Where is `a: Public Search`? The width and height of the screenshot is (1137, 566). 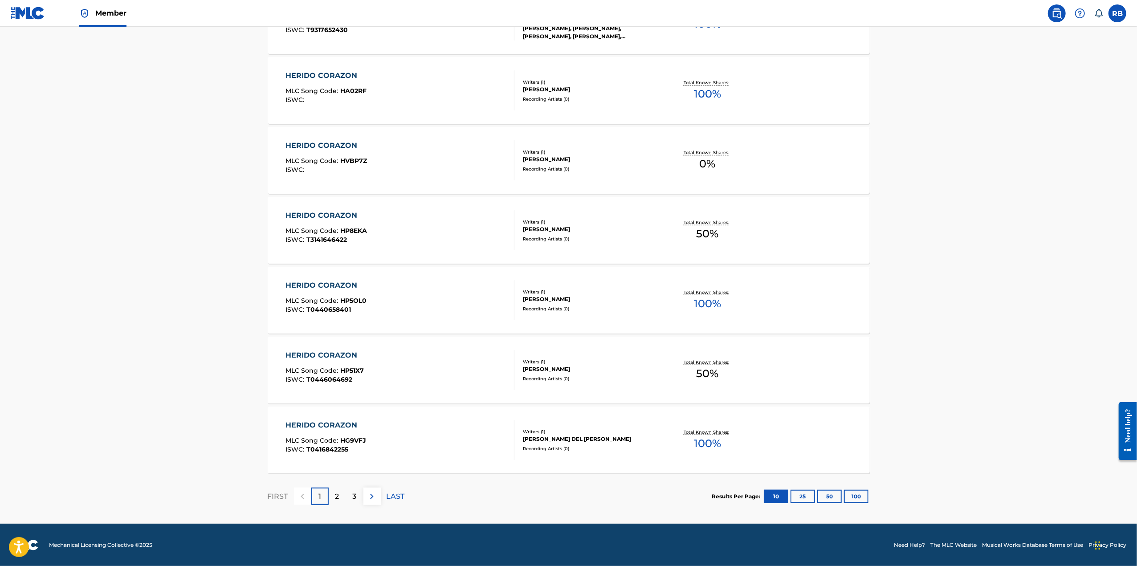
a: Public Search is located at coordinates (1056, 13).